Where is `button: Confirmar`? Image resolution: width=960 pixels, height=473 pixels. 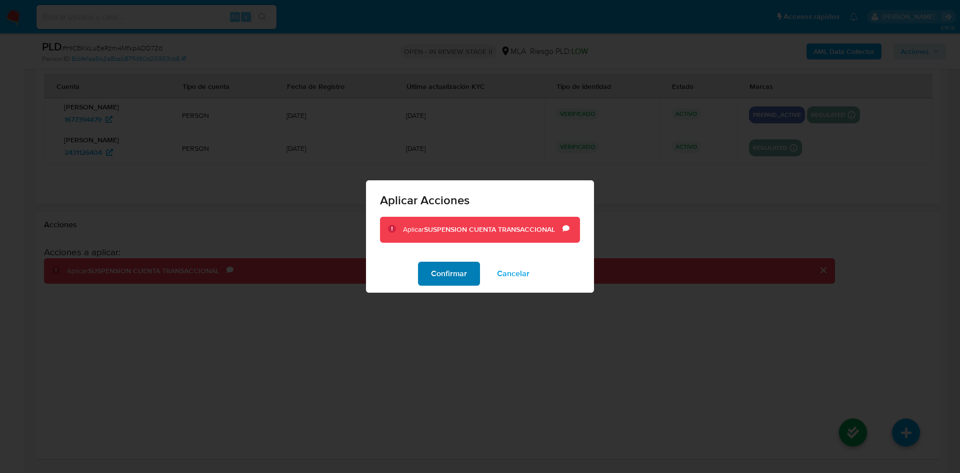 button: Confirmar is located at coordinates (449, 274).